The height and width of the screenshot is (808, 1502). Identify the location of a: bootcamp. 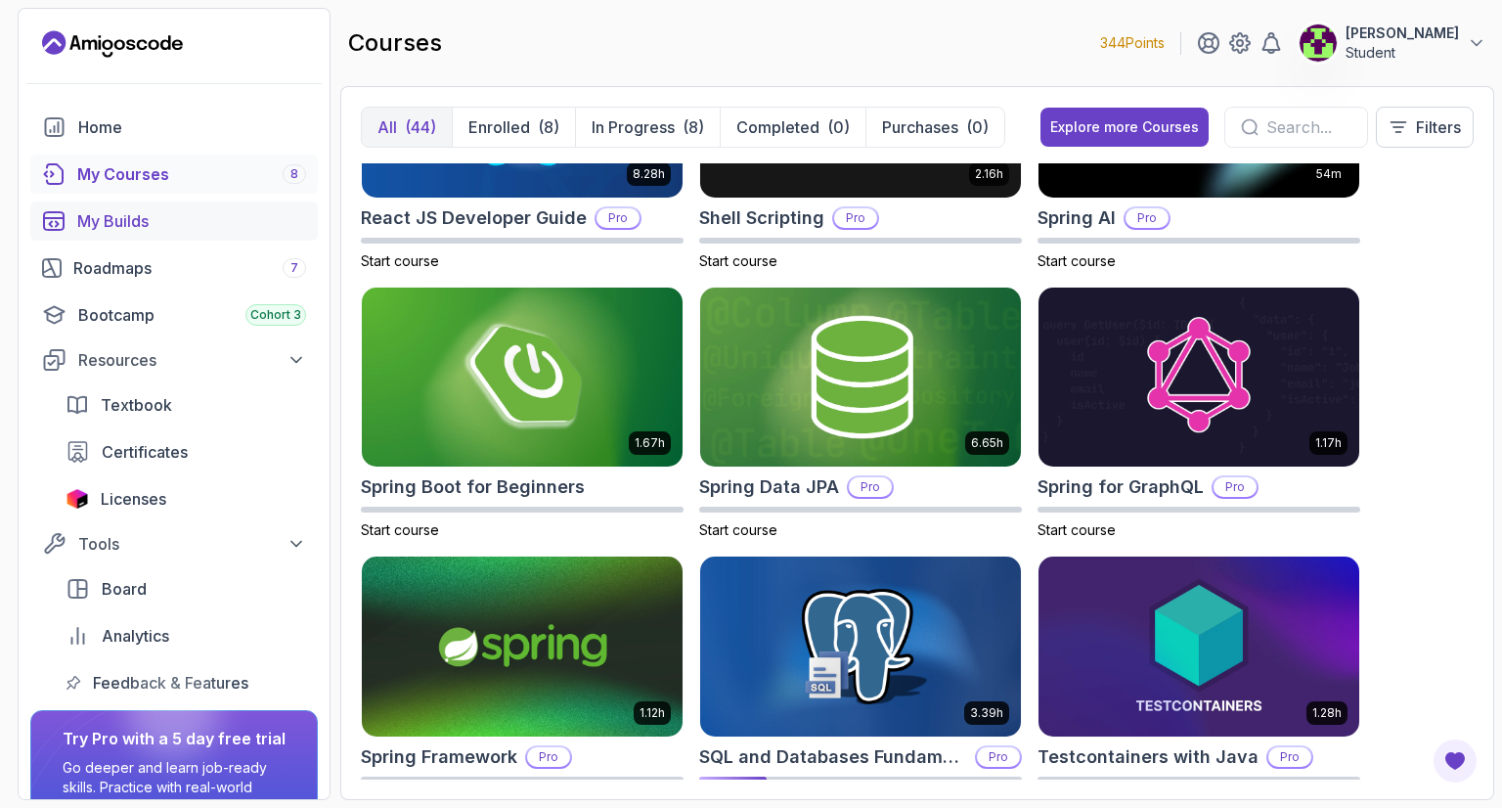
(174, 315).